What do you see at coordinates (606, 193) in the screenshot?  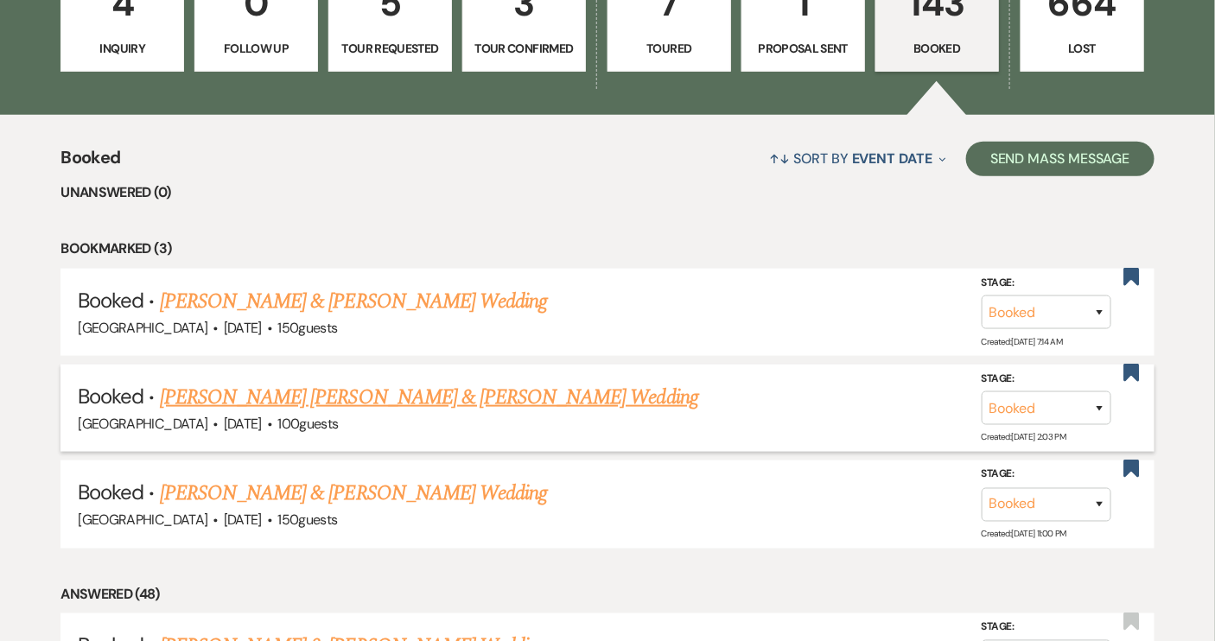 I see `li: Unanswered (0)` at bounding box center [606, 193].